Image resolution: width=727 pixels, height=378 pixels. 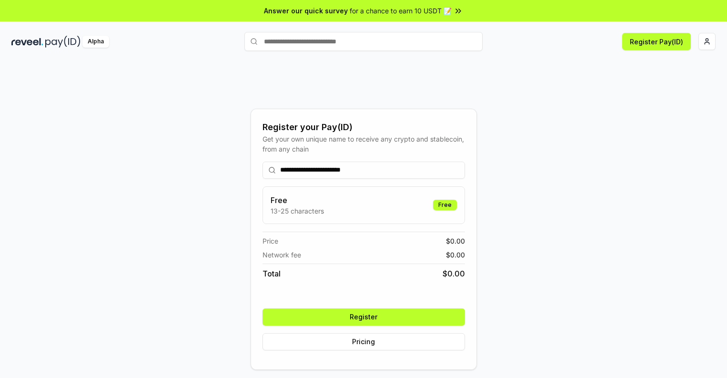 What do you see at coordinates (281, 254) in the screenshot?
I see `span: Network fee` at bounding box center [281, 254].